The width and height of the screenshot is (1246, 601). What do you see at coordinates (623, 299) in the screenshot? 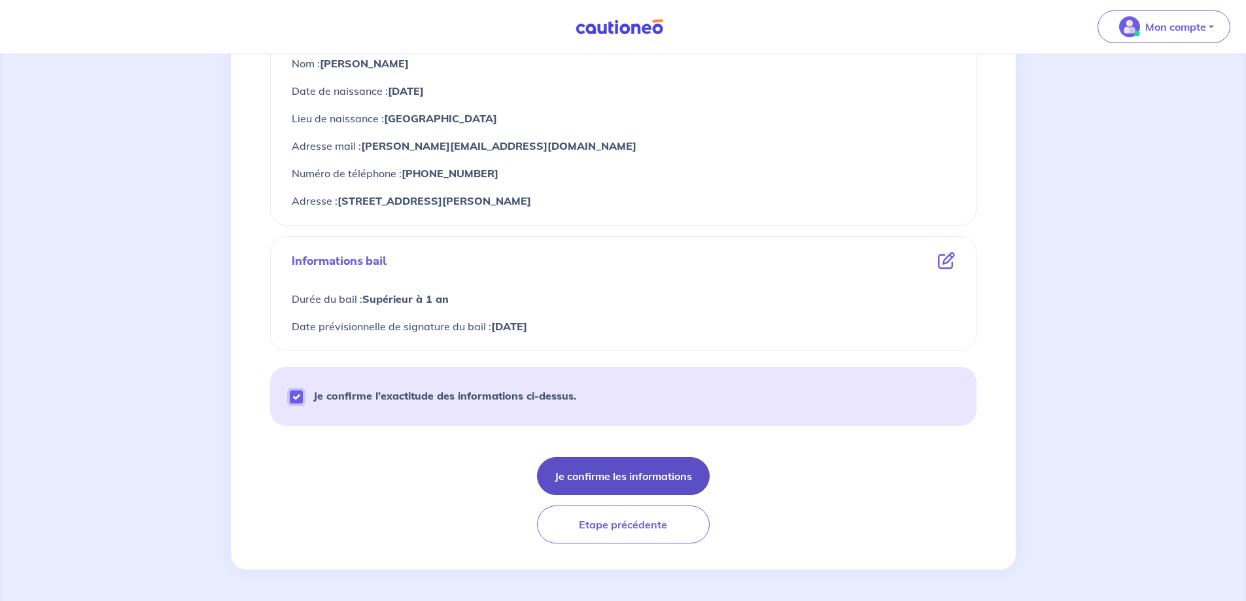
I see `p: Durée du bail :` at bounding box center [623, 299].